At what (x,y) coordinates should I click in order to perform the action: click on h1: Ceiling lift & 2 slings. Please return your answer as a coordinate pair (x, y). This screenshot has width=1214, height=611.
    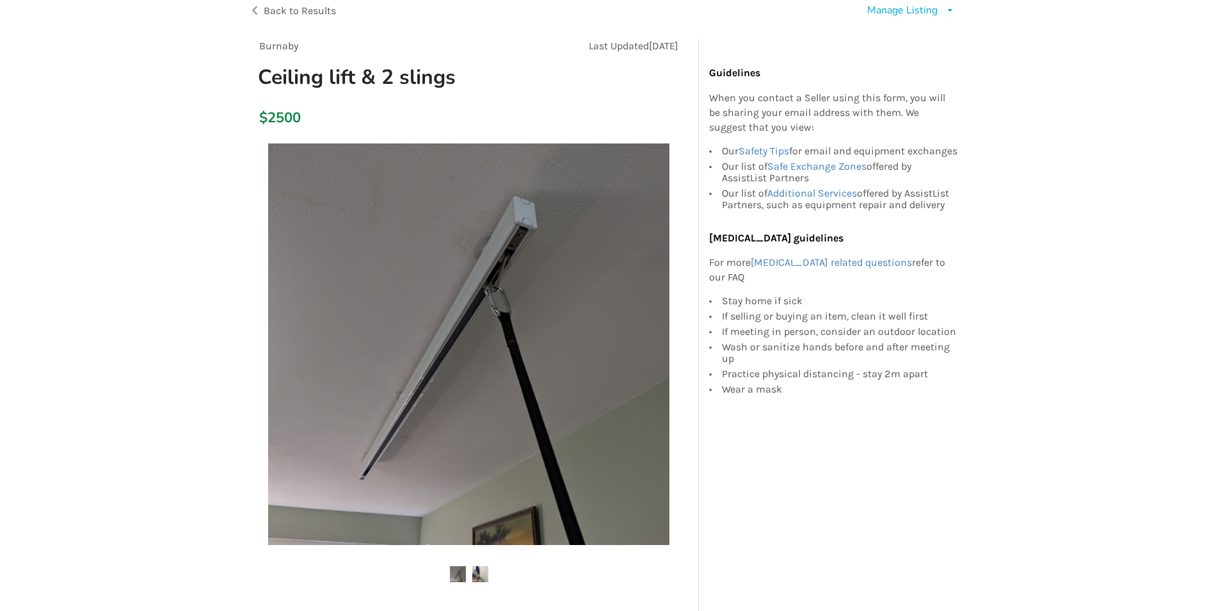
    Looking at the image, I should click on (399, 77).